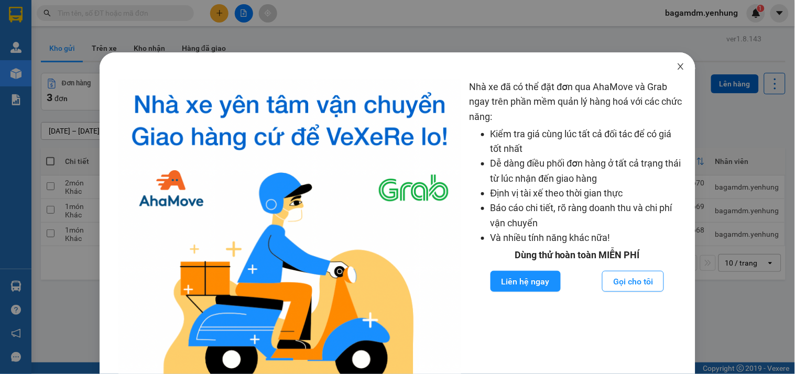  What do you see at coordinates (588, 193) in the screenshot?
I see `li: Định vị tài xế theo thời gian thực` at bounding box center [588, 193].